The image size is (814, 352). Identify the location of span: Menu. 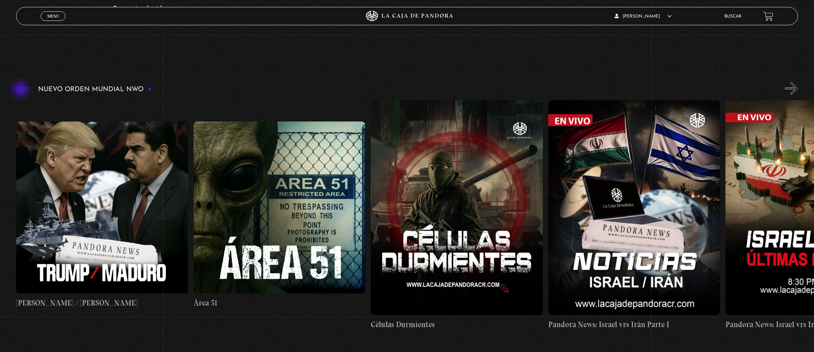
(53, 16).